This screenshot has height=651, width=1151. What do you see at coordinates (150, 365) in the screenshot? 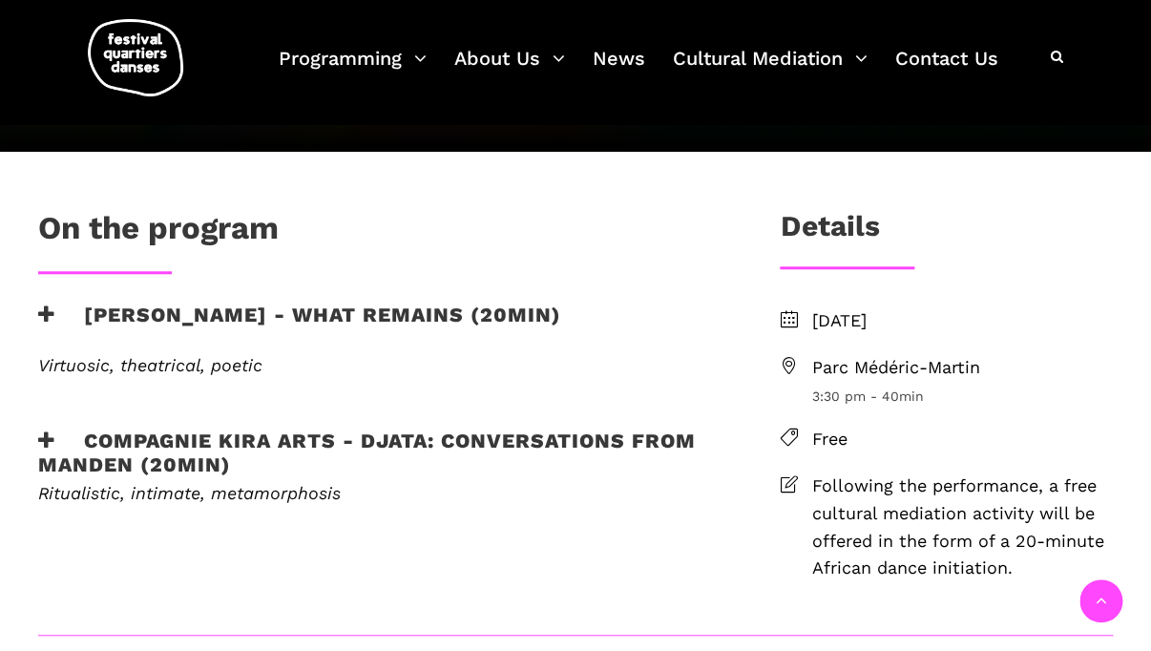
I see `em: Virtuosic, theatrical, poetic` at bounding box center [150, 365].